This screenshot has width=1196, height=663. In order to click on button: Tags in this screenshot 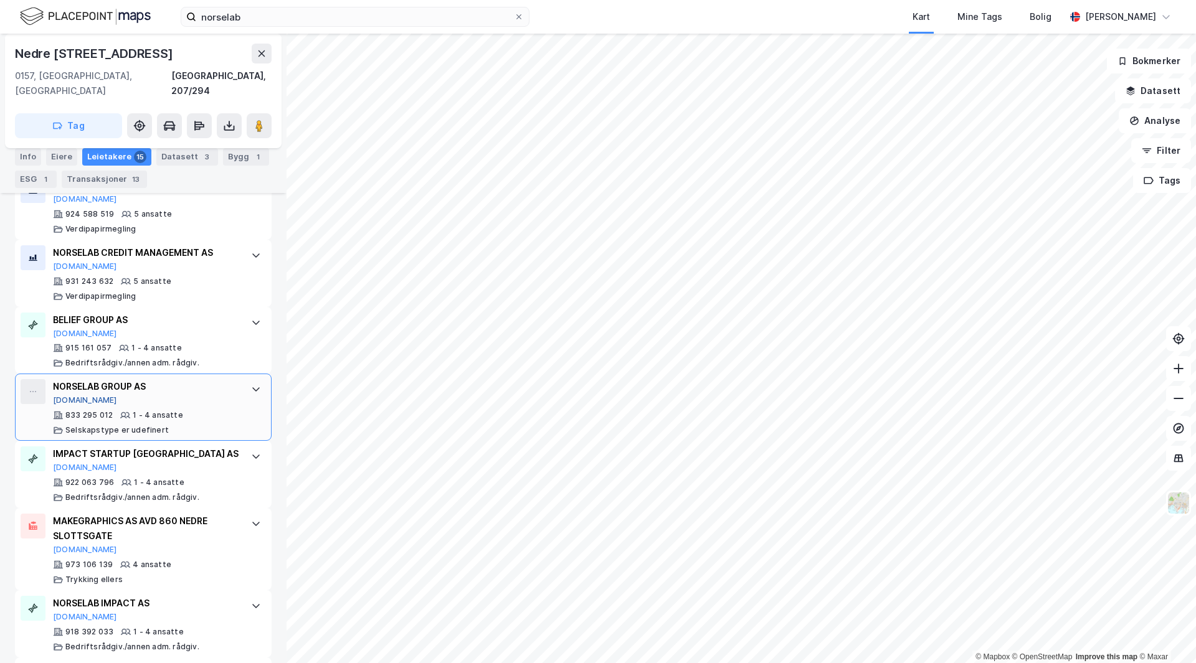, I will do `click(1162, 181)`.